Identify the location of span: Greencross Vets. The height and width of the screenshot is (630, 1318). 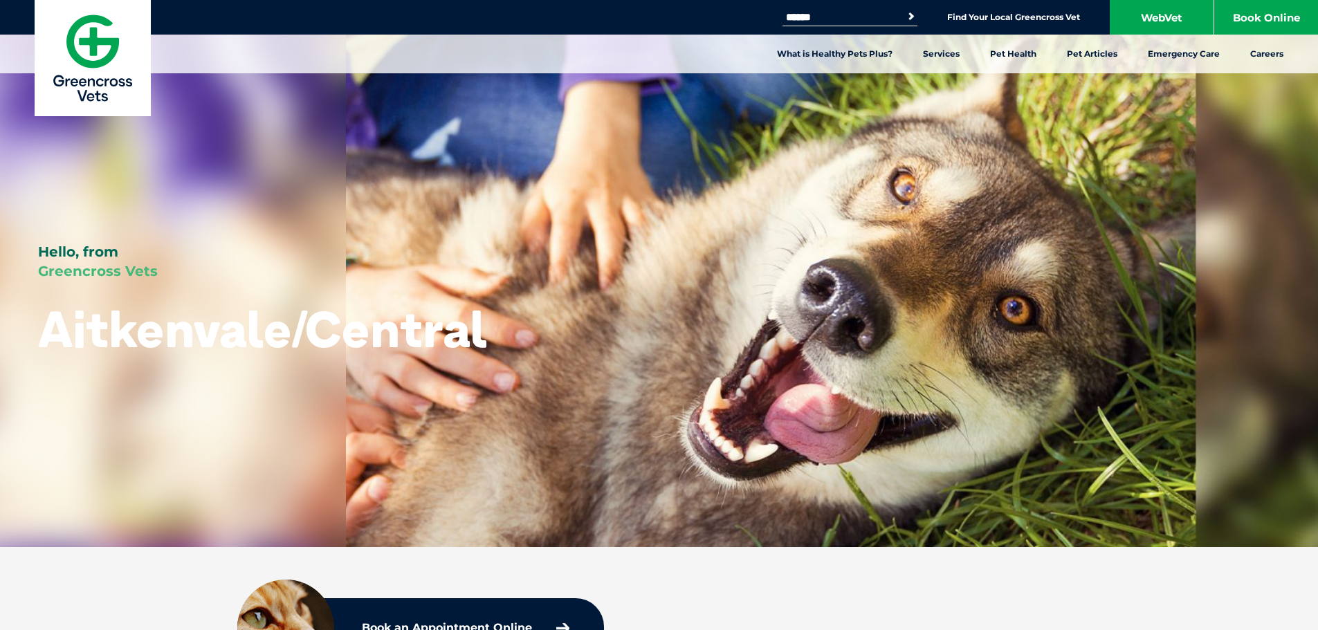
(98, 271).